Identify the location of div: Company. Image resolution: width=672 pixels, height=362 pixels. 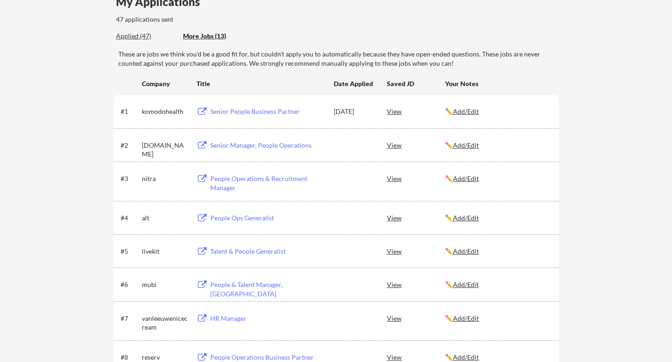
(165, 84).